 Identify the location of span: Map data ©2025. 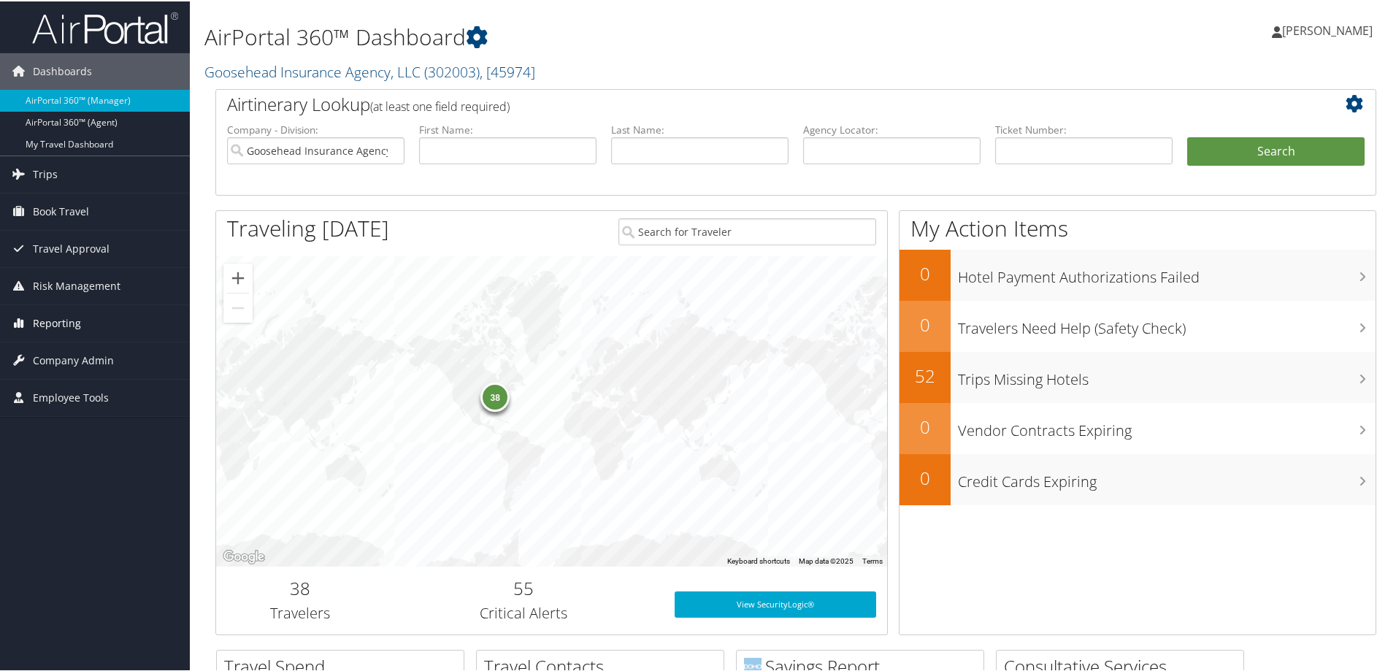
(826, 559).